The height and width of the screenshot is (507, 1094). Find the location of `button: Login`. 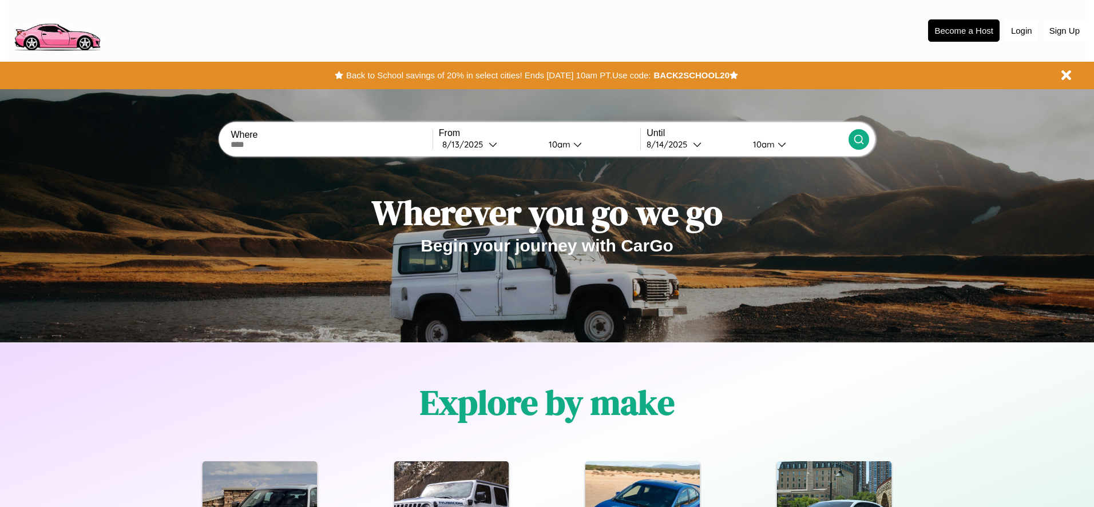

button: Login is located at coordinates (1021, 30).